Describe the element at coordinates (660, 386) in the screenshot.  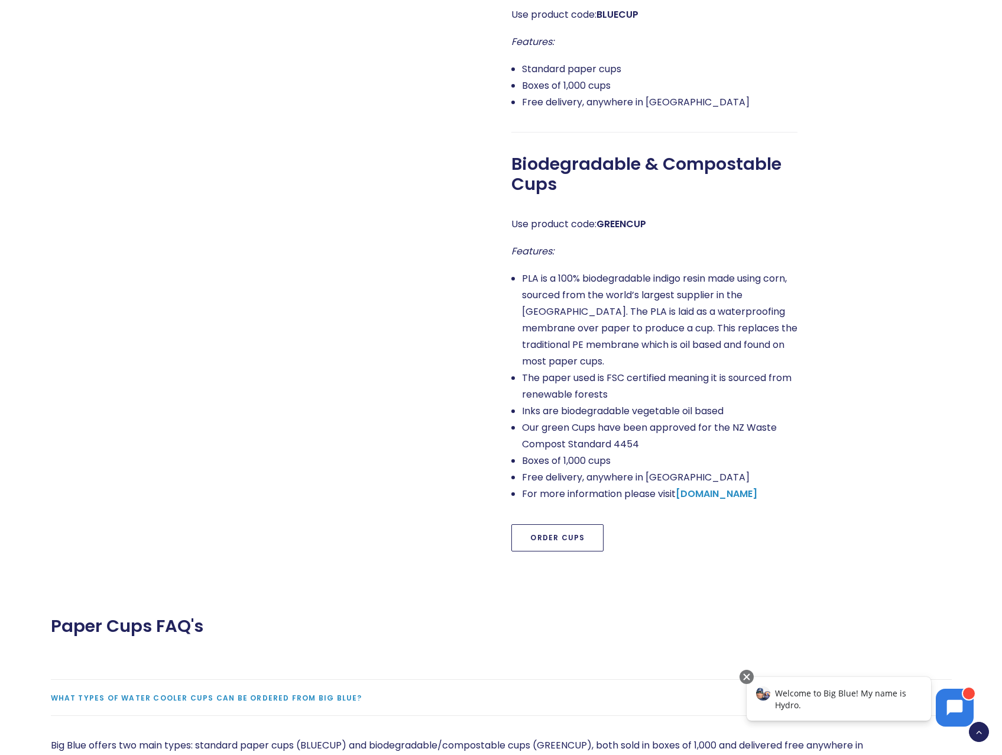
I see `li: The paper used is FSC certified meaning it is sourced from renewable forests` at that location.